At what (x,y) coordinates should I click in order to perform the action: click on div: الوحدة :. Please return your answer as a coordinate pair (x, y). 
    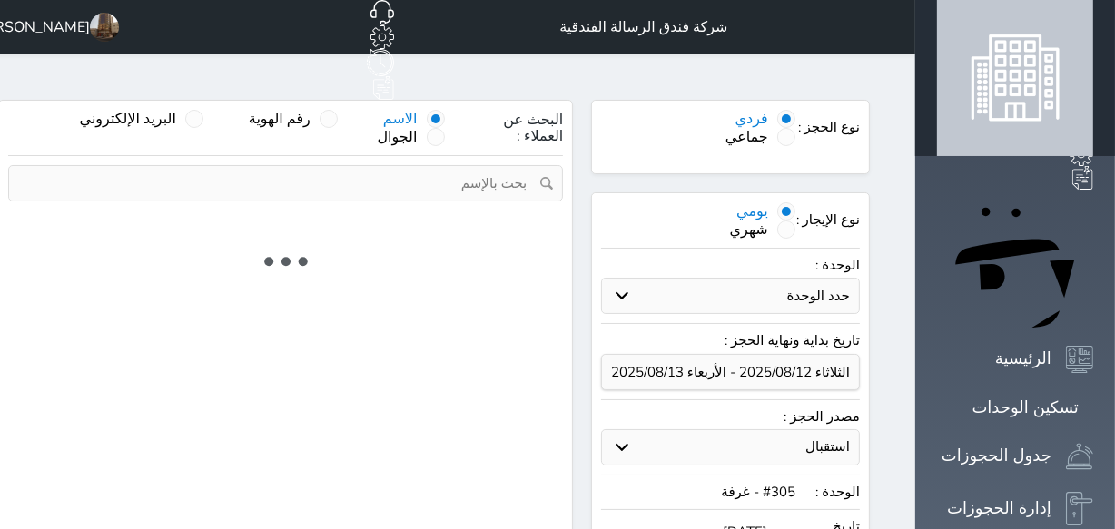
    Looking at the image, I should click on (827, 492).